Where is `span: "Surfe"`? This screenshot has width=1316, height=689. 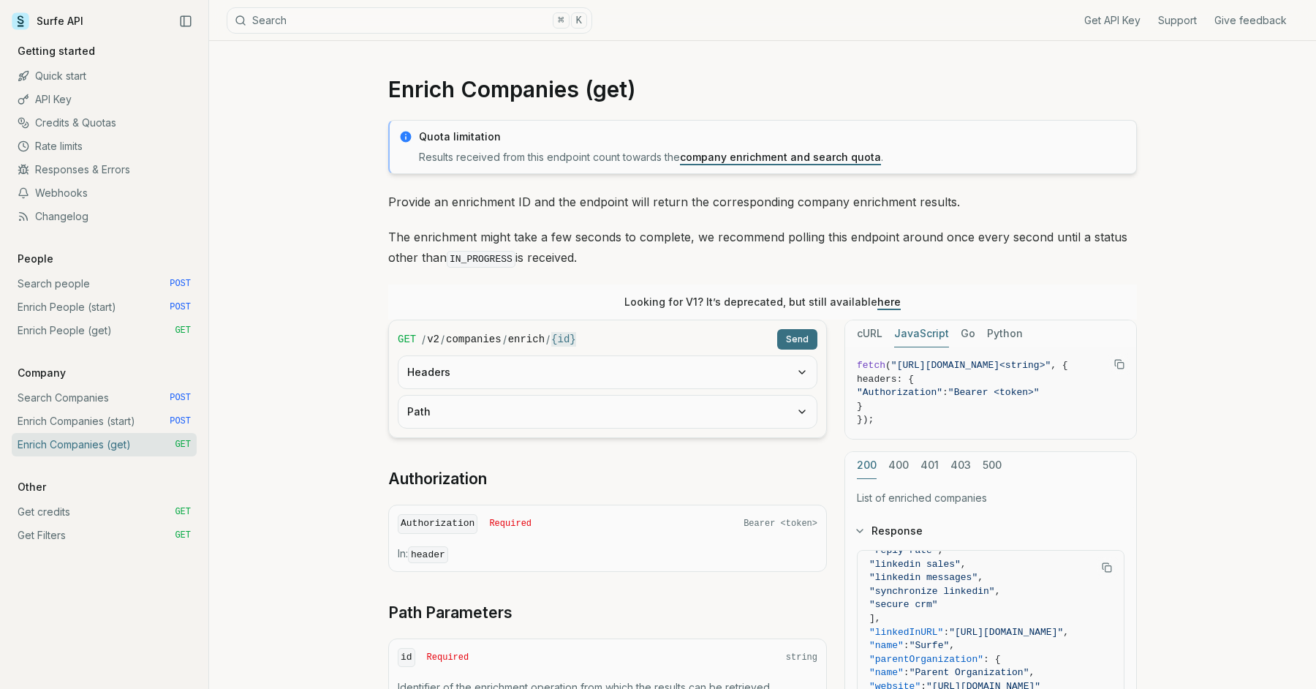 span: "Surfe" is located at coordinates (929, 645).